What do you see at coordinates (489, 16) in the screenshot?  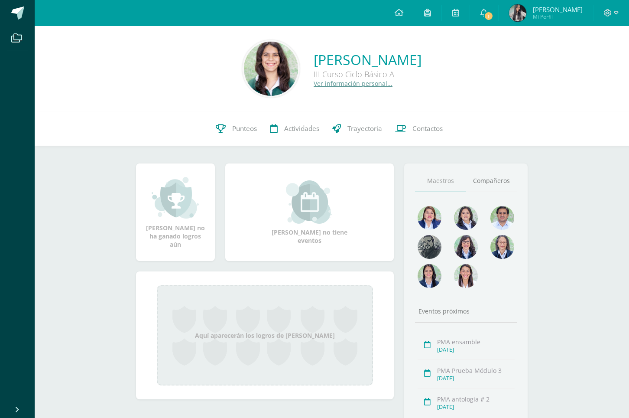 I see `span: 1` at bounding box center [489, 16].